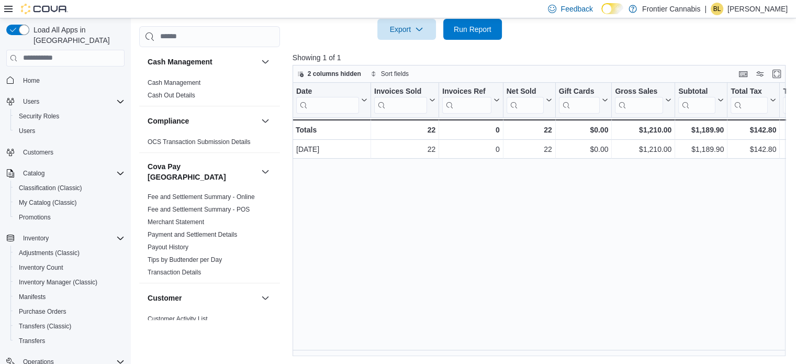 Image resolution: width=796 pixels, height=364 pixels. What do you see at coordinates (171, 95) in the screenshot?
I see `a: Cash Out Details` at bounding box center [171, 95].